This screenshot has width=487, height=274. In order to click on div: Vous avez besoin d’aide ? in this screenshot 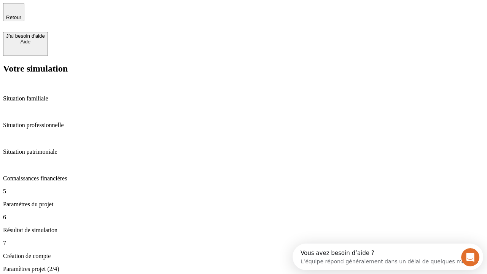, I will do `click(97, 10)`.